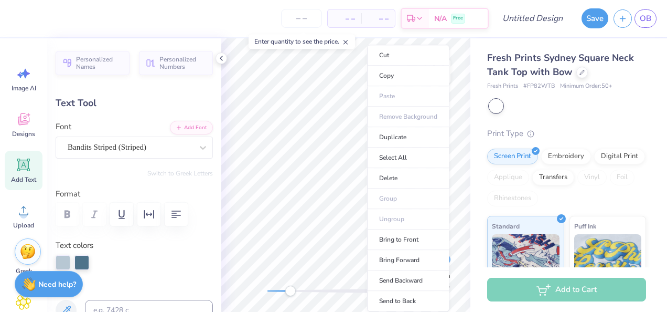 Image resolution: width=667 pixels, height=312 pixels. Describe the element at coordinates (75, 245) in the screenshot. I see `label: Text colors` at that location.